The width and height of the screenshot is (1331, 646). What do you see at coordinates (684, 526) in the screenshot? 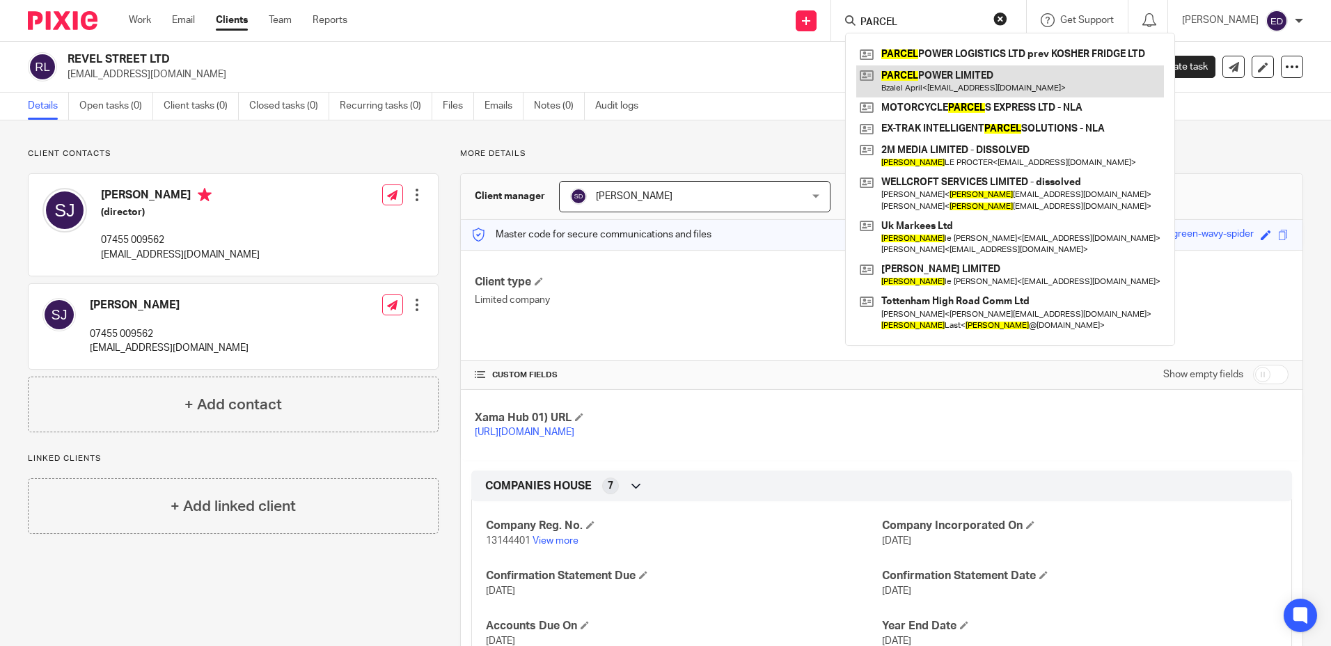
I see `h4: Company Reg. No.` at bounding box center [684, 526].